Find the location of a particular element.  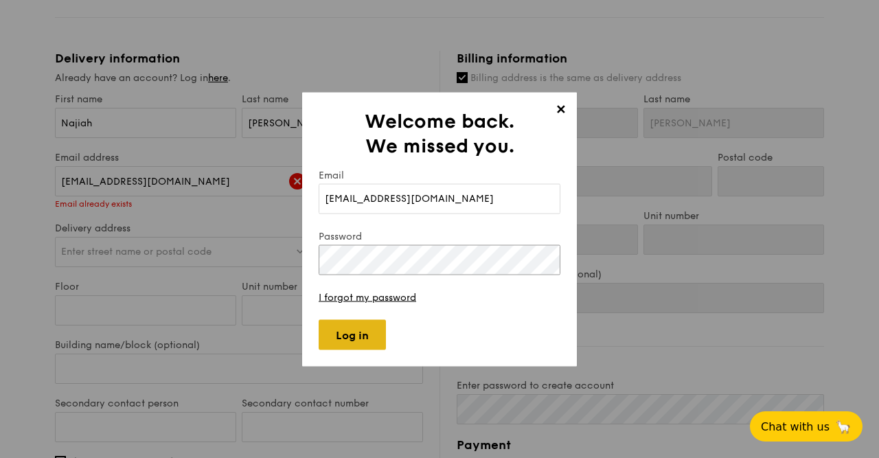

button: Chat with us🦙 is located at coordinates (806, 426).